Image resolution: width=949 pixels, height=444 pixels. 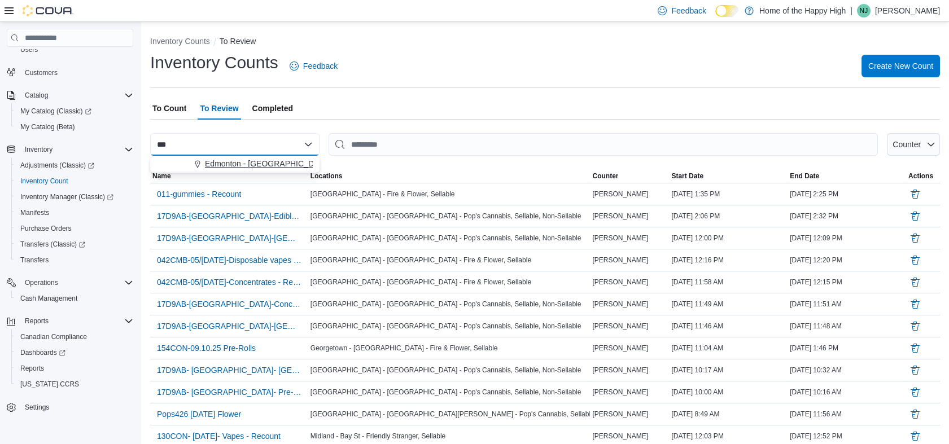 What do you see at coordinates (46, 229) in the screenshot?
I see `span: Purchase Orders` at bounding box center [46, 229].